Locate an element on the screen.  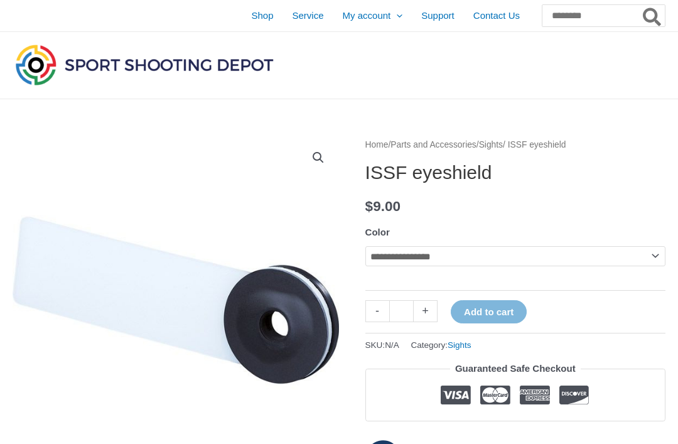
button: Add to cart is located at coordinates (489, 311).